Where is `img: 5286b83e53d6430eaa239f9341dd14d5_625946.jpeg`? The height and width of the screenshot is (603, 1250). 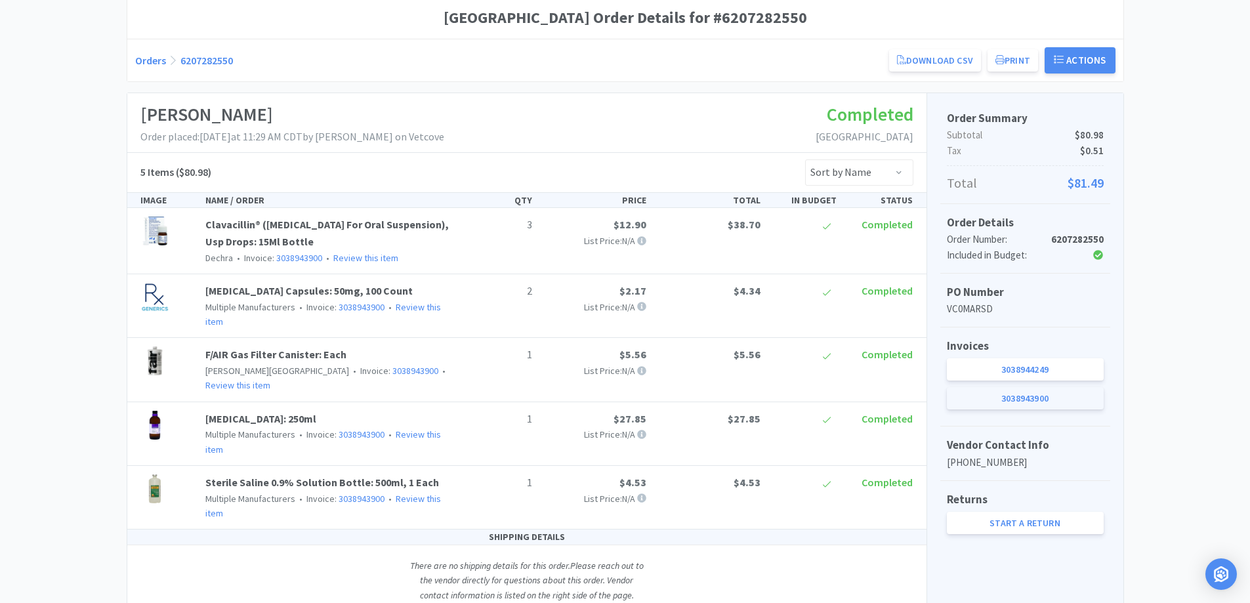
img: 5286b83e53d6430eaa239f9341dd14d5_625946.jpeg is located at coordinates (155, 231).